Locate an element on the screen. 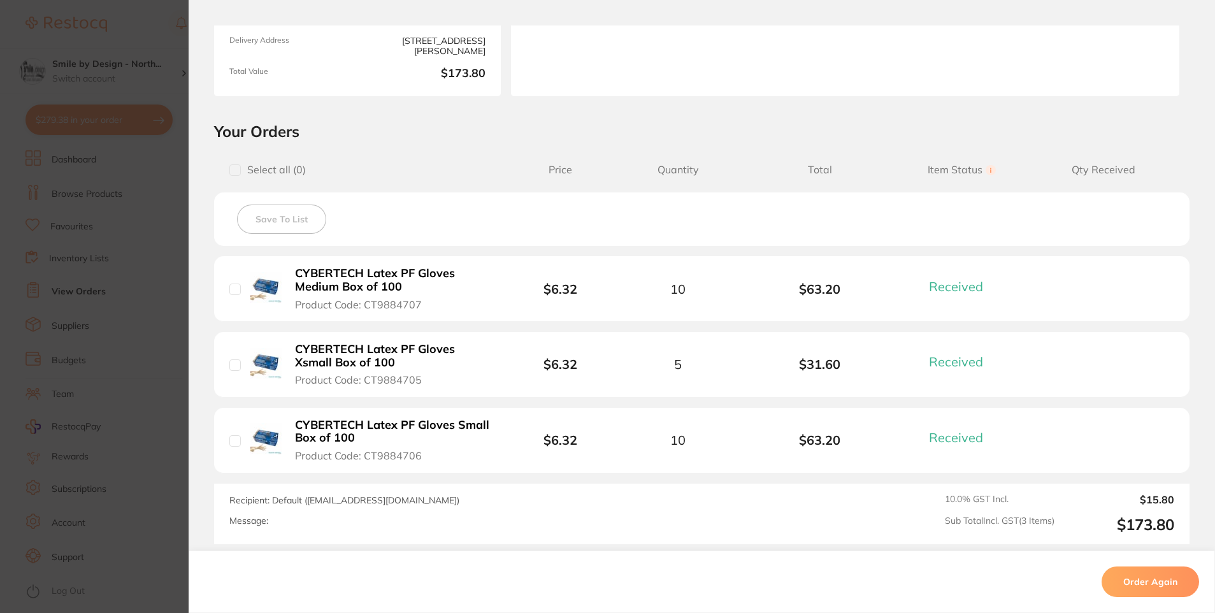 Image resolution: width=1215 pixels, height=613 pixels. b: CYBERTECH Latex PF Gloves Small Box of 100 is located at coordinates (392, 431).